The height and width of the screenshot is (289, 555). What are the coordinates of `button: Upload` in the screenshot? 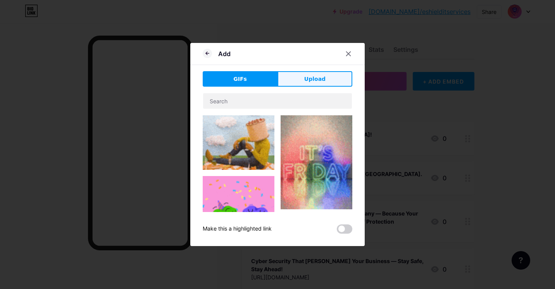 It's located at (315, 79).